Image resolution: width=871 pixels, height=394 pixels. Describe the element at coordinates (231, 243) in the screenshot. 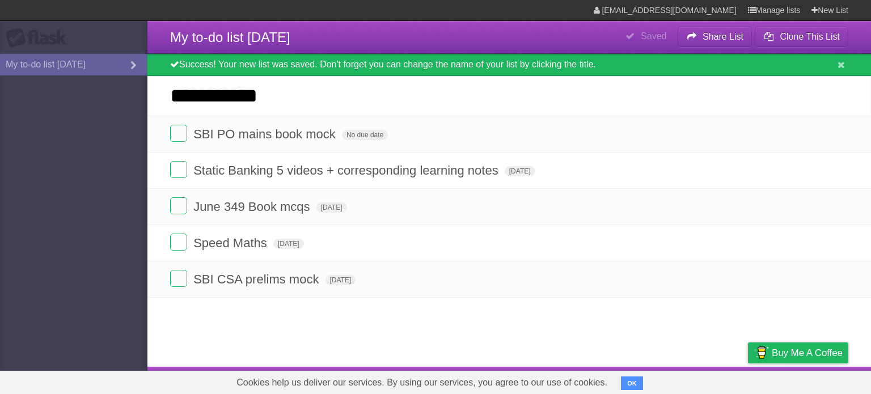

I see `span: Speed Maths` at that location.